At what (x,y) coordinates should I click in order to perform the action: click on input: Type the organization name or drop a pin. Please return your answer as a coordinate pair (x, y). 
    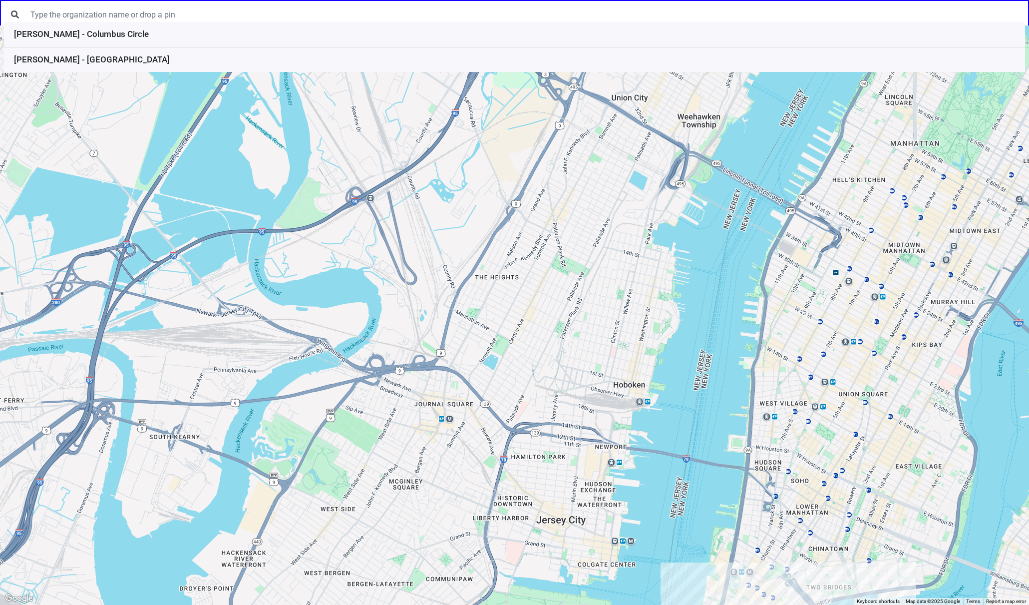
    Looking at the image, I should click on (524, 14).